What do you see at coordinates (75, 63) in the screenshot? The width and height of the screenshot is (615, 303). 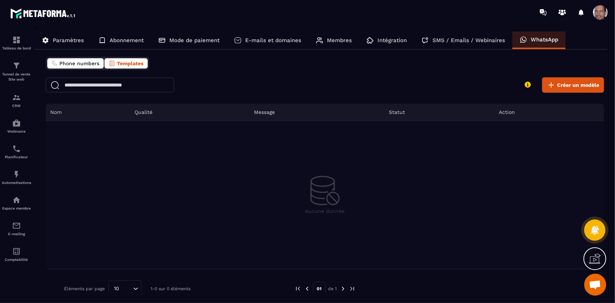 I see `button: Phone numbers` at bounding box center [75, 63].